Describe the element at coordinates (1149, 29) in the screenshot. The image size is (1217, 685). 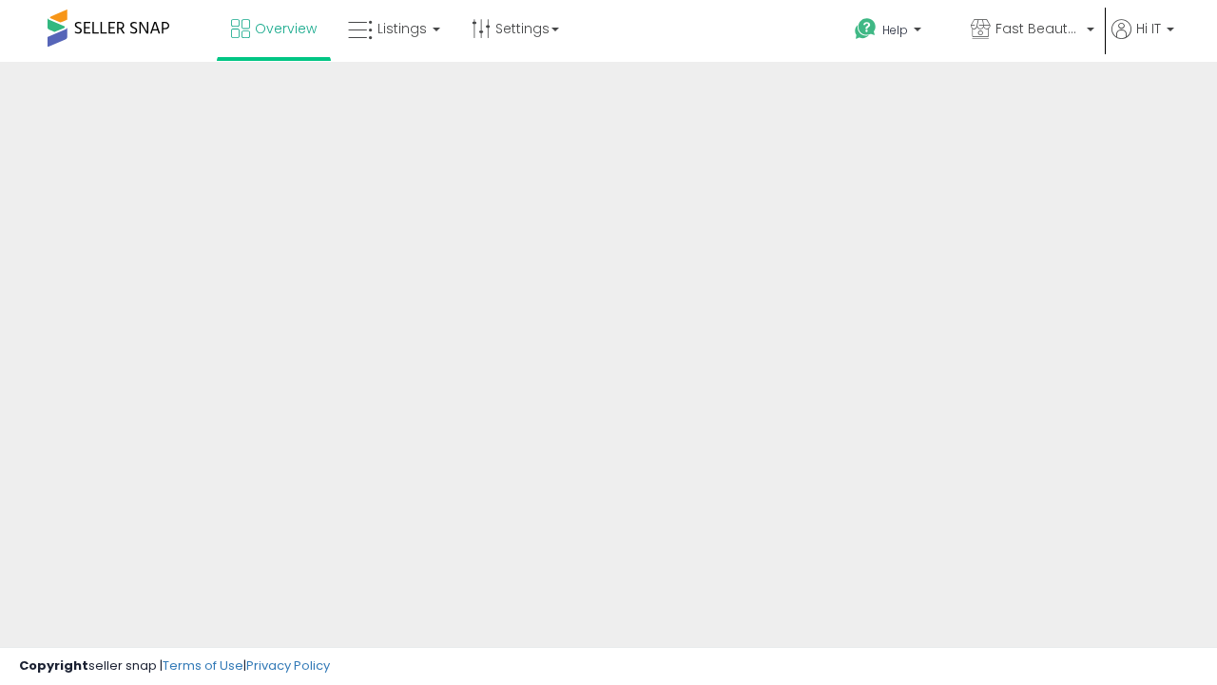
I see `span: Hi IT` at that location.